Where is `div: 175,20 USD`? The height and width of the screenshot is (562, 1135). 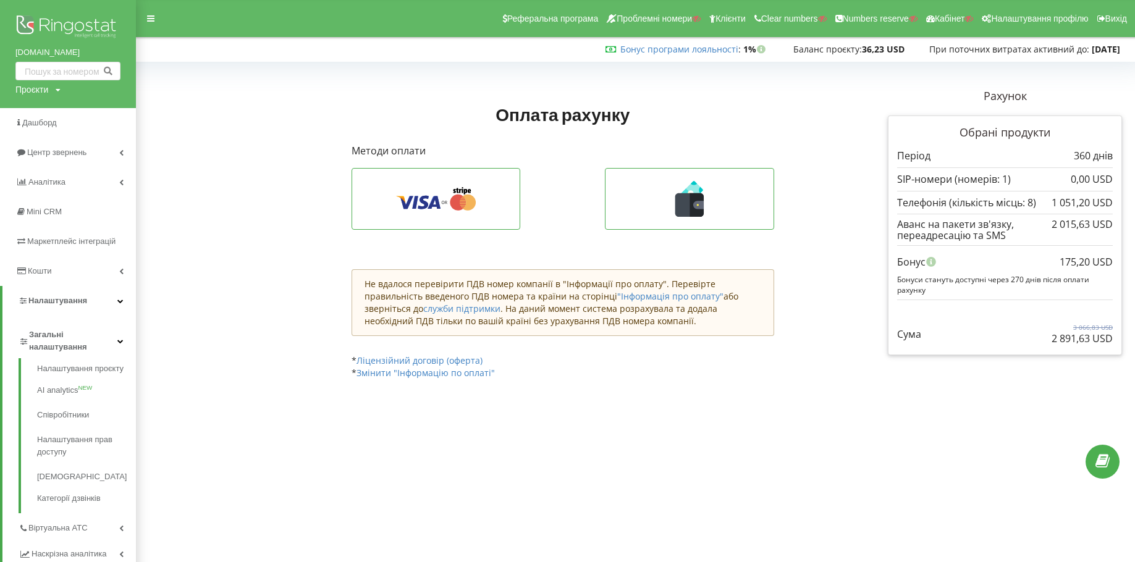
div: 175,20 USD is located at coordinates (1086, 262).